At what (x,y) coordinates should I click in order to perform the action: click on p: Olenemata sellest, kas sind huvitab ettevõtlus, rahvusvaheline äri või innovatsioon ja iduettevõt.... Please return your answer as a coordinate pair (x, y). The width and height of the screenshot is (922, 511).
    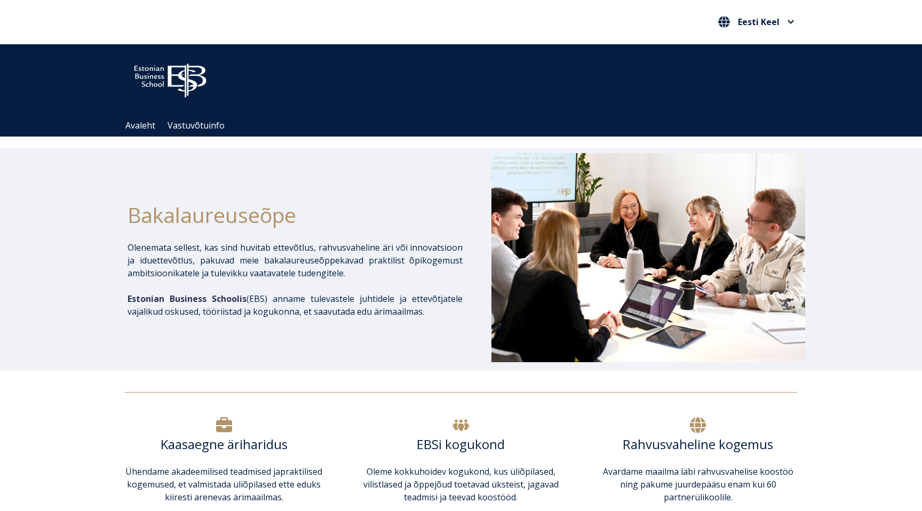
    Looking at the image, I should click on (295, 260).